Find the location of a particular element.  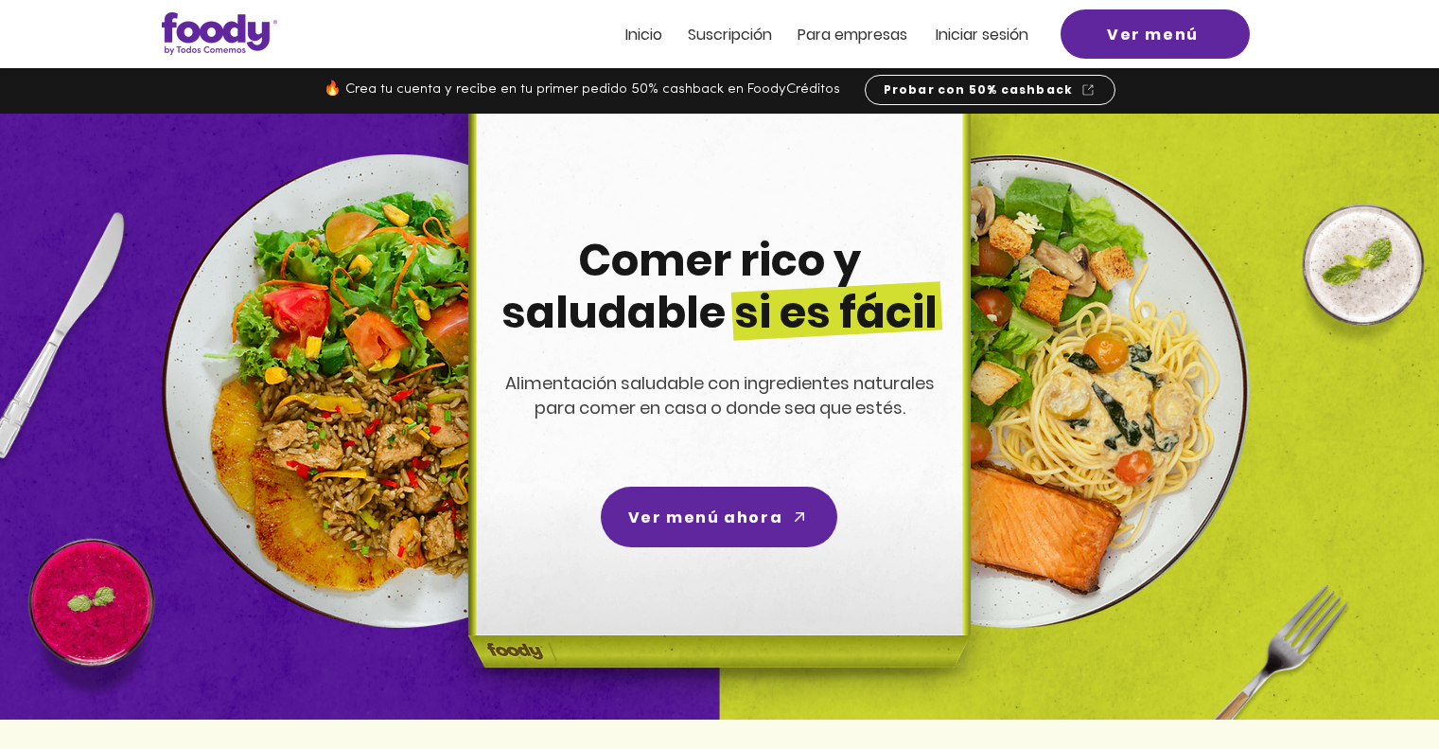

span: Suscripción is located at coordinates (730, 34).